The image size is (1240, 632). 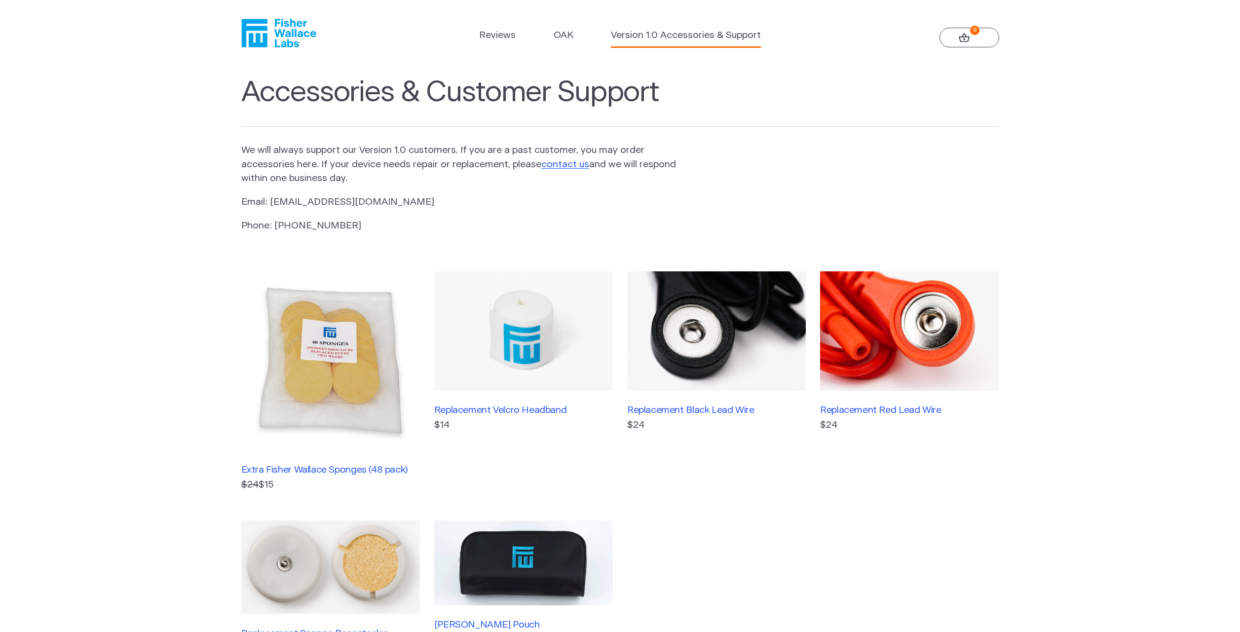 What do you see at coordinates (565, 164) in the screenshot?
I see `a: contact us` at bounding box center [565, 164].